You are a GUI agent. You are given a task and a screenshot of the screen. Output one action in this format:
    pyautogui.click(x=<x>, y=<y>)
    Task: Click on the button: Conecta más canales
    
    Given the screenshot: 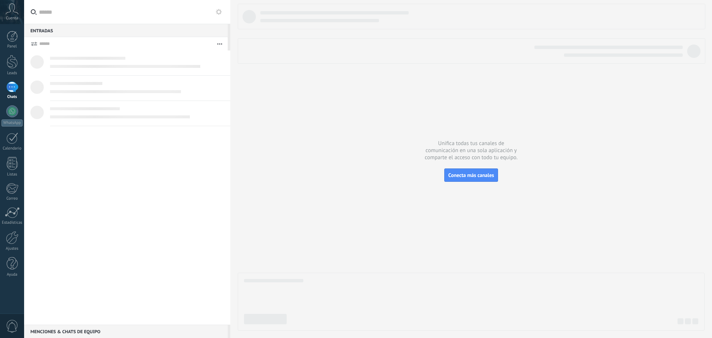 What is the action you would take?
    pyautogui.click(x=471, y=175)
    